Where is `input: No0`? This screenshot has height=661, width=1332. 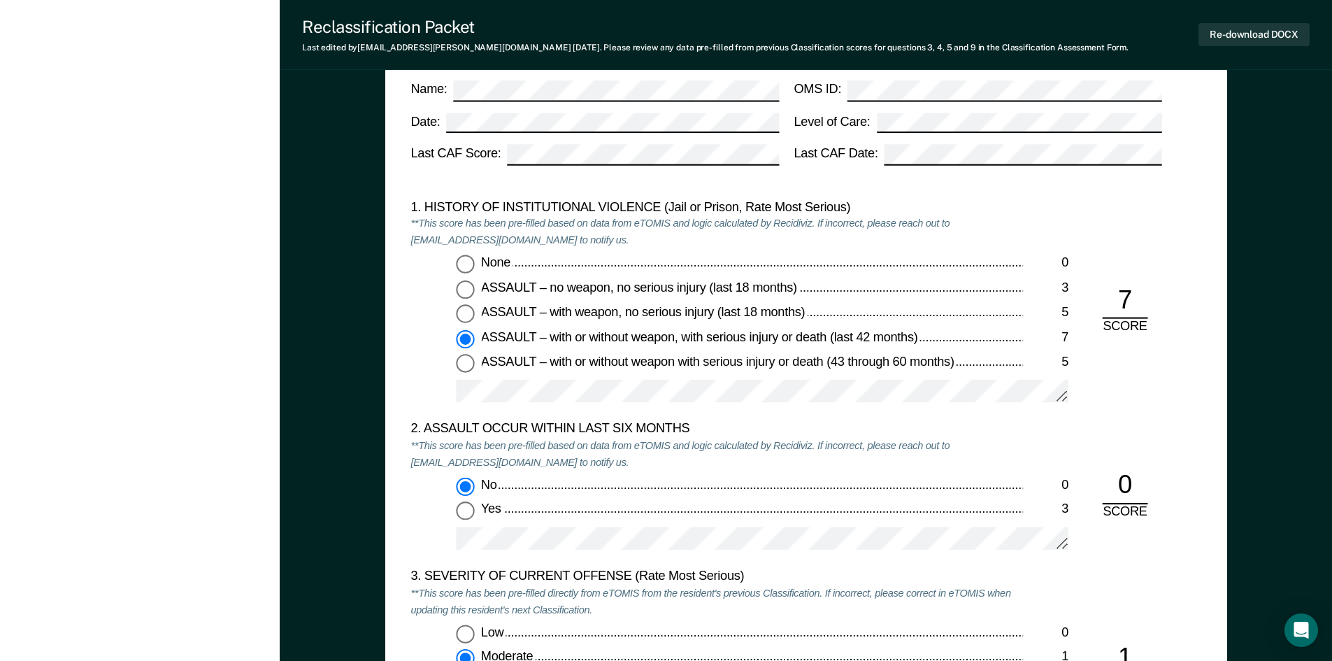 input: No0 is located at coordinates (465, 487).